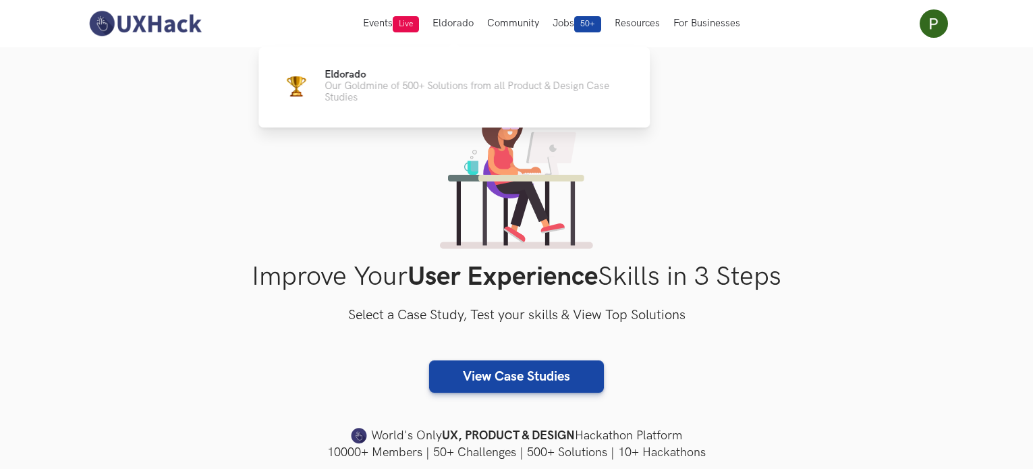  Describe the element at coordinates (476, 92) in the screenshot. I see `p: Our Goldmine of 500+ Solutions from all Product & Design Case Studies` at that location.